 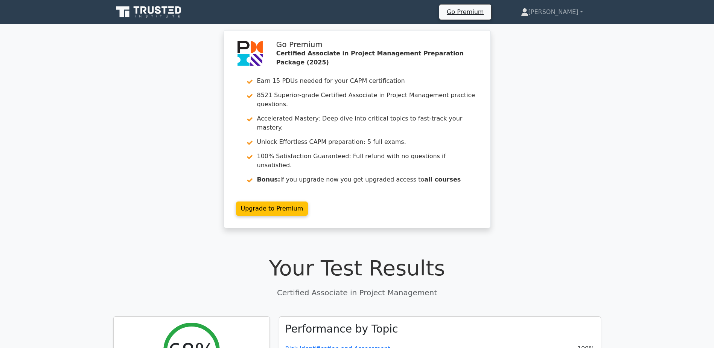 I want to click on a: Upgrade to Premium, so click(x=272, y=209).